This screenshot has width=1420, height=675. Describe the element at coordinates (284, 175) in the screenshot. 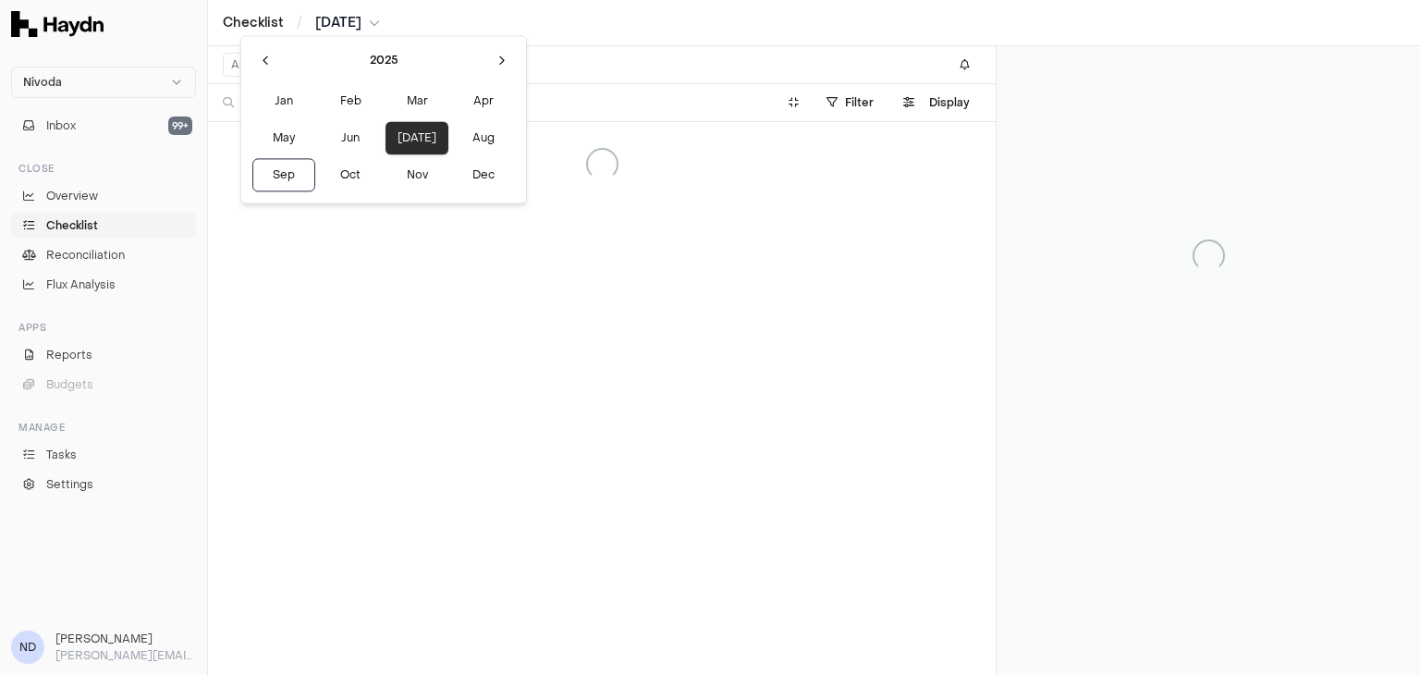

I see `button: Sep` at that location.